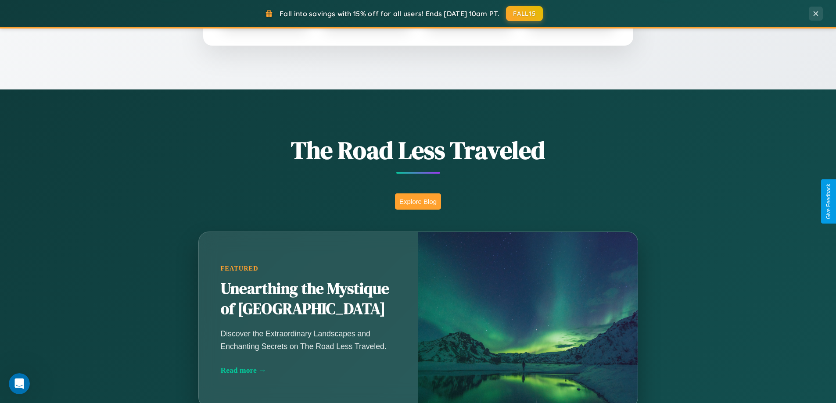 Image resolution: width=836 pixels, height=403 pixels. Describe the element at coordinates (418, 150) in the screenshot. I see `h1: The Road Less Traveled` at that location.